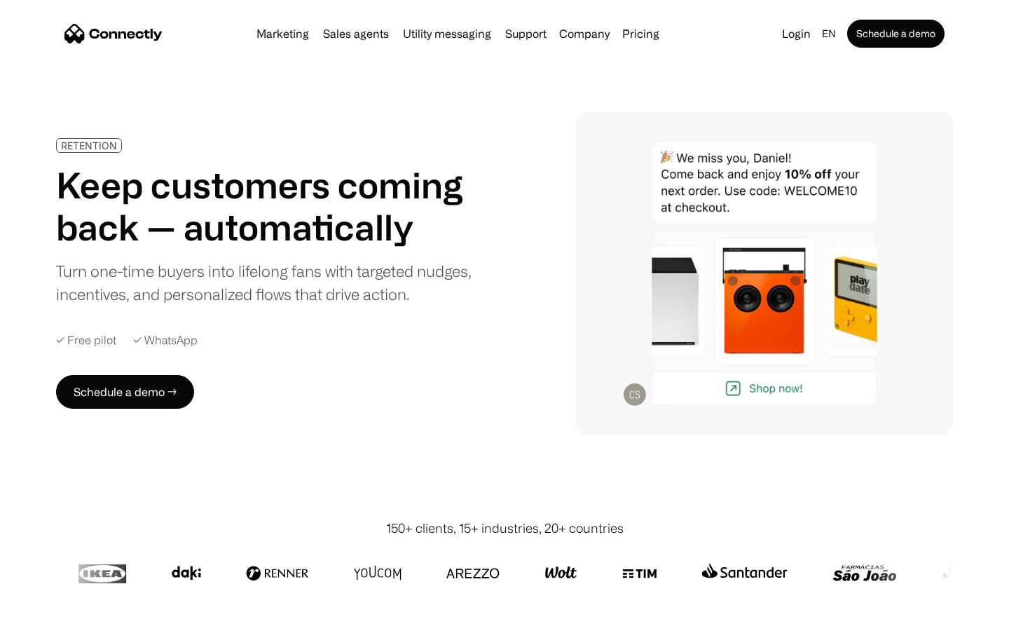 The height and width of the screenshot is (631, 1009). I want to click on h1: Keep customers coming back — automatically, so click(269, 206).